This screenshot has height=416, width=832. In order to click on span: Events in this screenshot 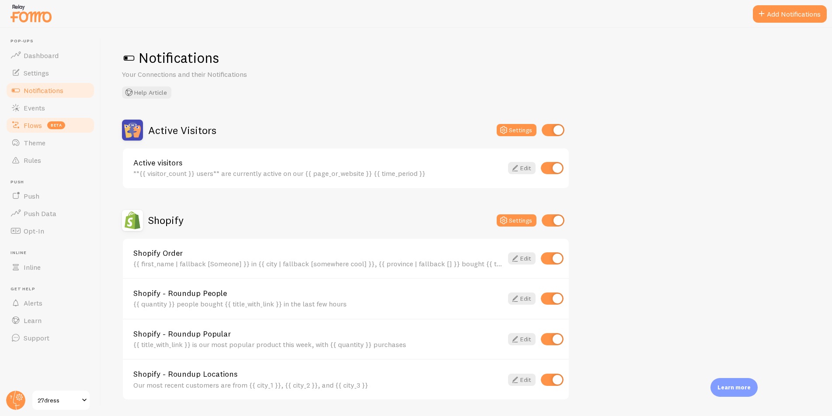, I will do `click(34, 108)`.